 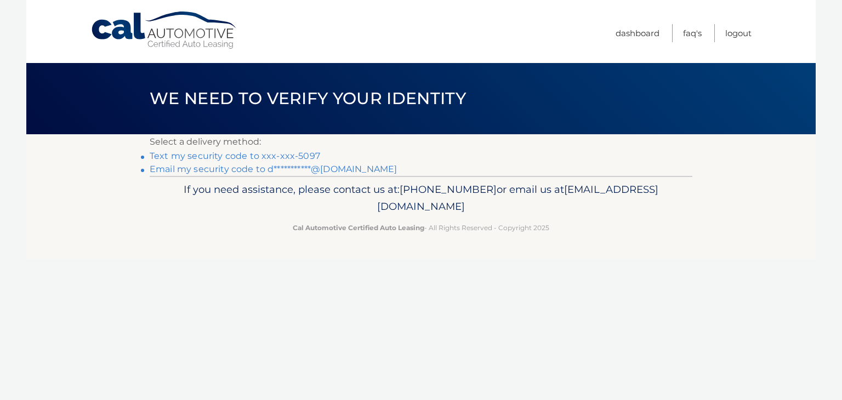 What do you see at coordinates (164, 30) in the screenshot?
I see `a: Cal Automotive` at bounding box center [164, 30].